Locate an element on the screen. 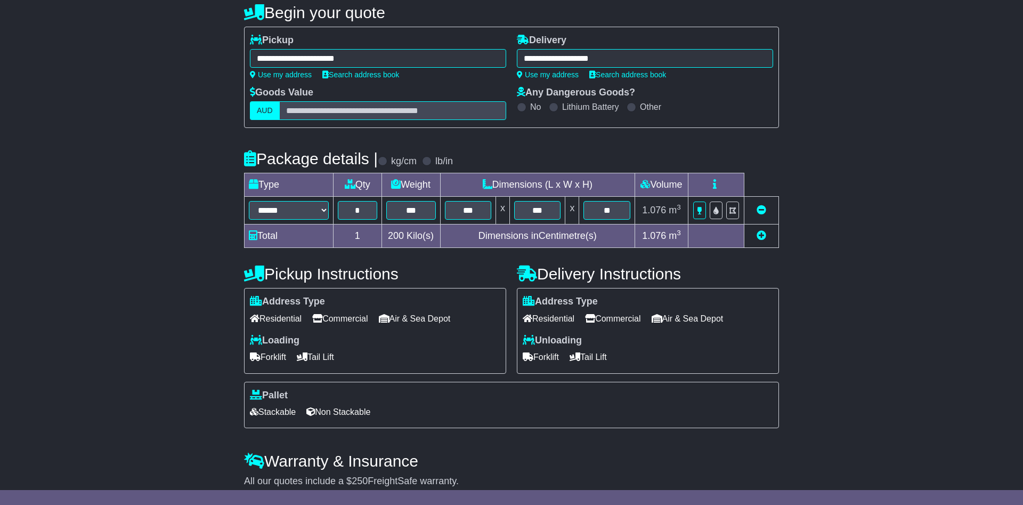 This screenshot has width=1023, height=505. h4: Package details | is located at coordinates (311, 158).